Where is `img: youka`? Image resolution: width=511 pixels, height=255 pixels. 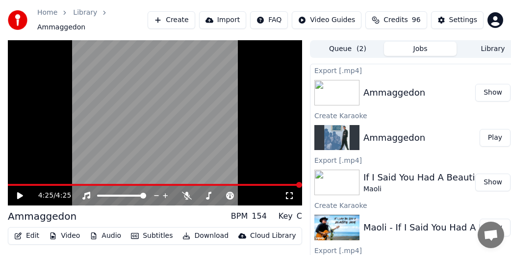
img: youka is located at coordinates (18, 20).